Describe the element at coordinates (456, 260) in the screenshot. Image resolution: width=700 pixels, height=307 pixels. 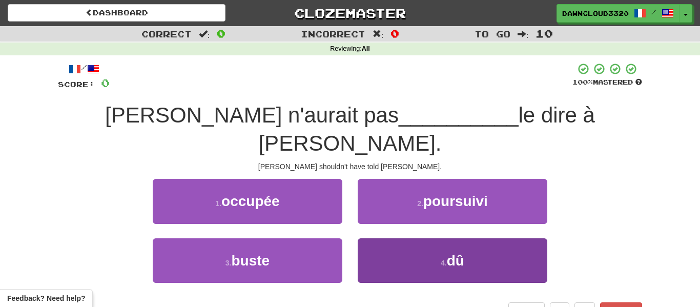
I see `span: dû` at that location.